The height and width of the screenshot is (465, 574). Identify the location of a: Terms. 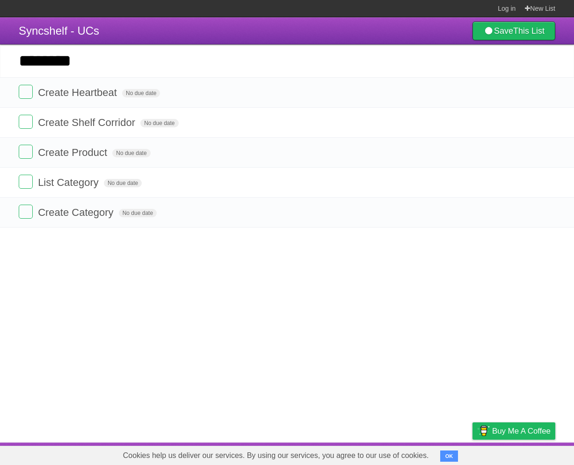
(439, 454).